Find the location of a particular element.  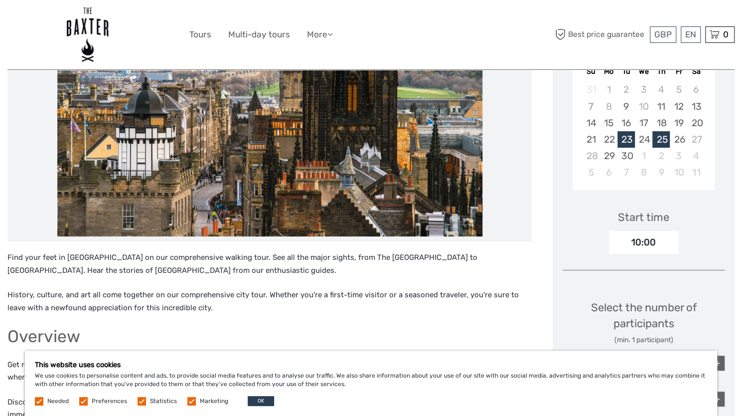

div: Mo is located at coordinates (609, 71).